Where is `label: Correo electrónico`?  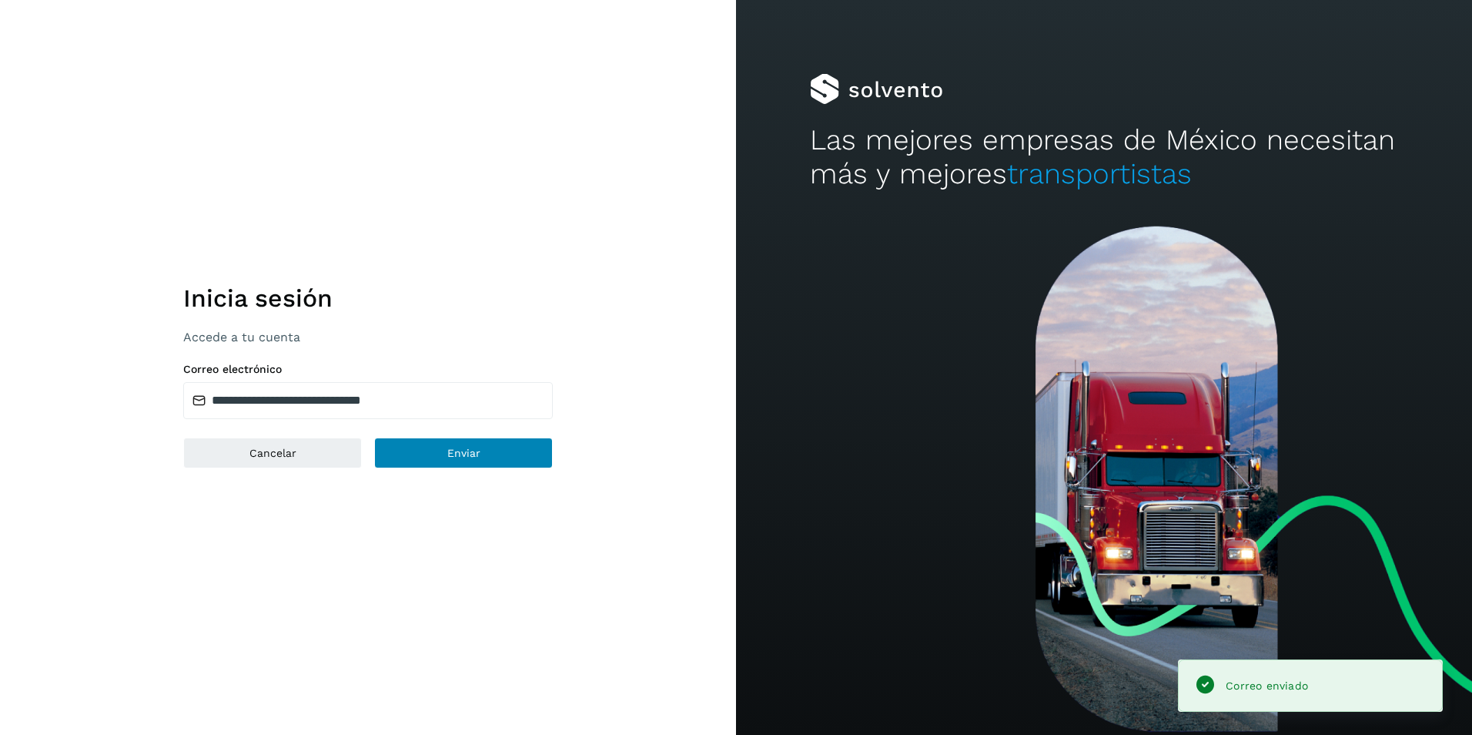
label: Correo electrónico is located at coordinates (368, 369).